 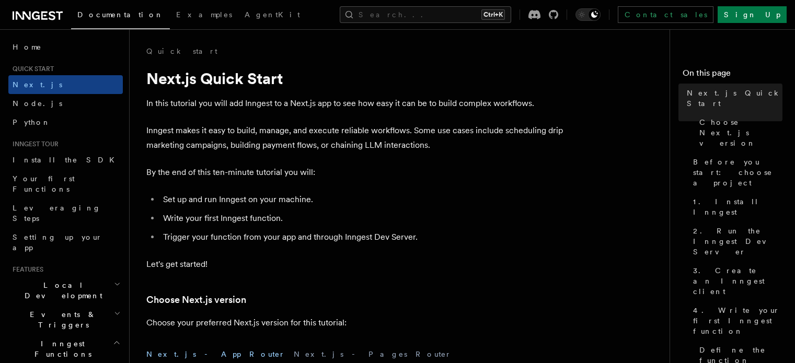 What do you see at coordinates (272, 16) in the screenshot?
I see `a: AgentKit` at bounding box center [272, 16].